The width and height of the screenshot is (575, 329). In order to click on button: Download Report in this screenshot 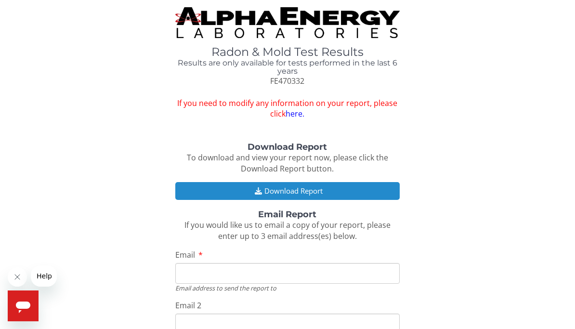, I will do `click(288, 191)`.